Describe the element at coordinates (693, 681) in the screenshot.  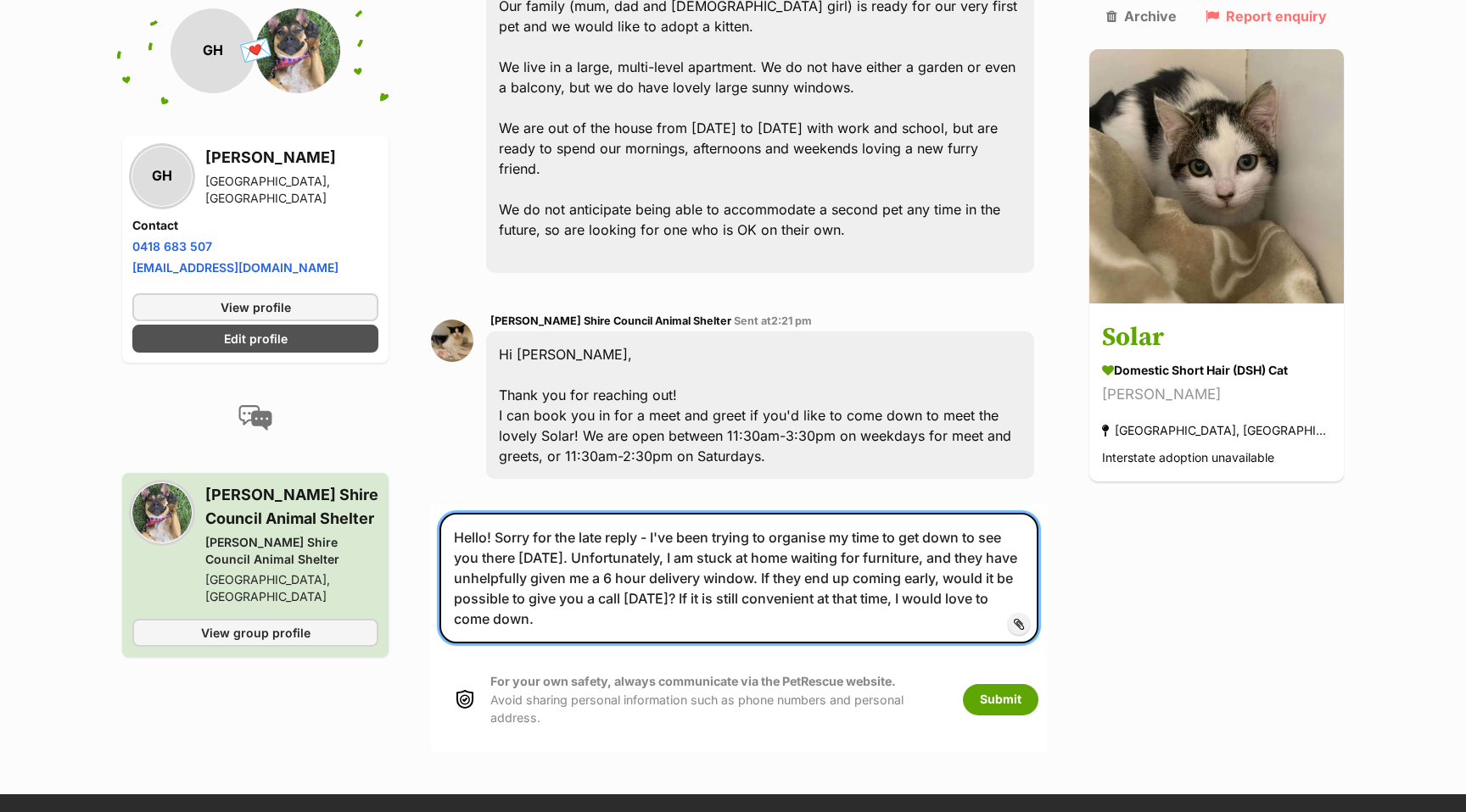
I see `strong: For your own safety, always communicate via the PetRescue website.` at that location.